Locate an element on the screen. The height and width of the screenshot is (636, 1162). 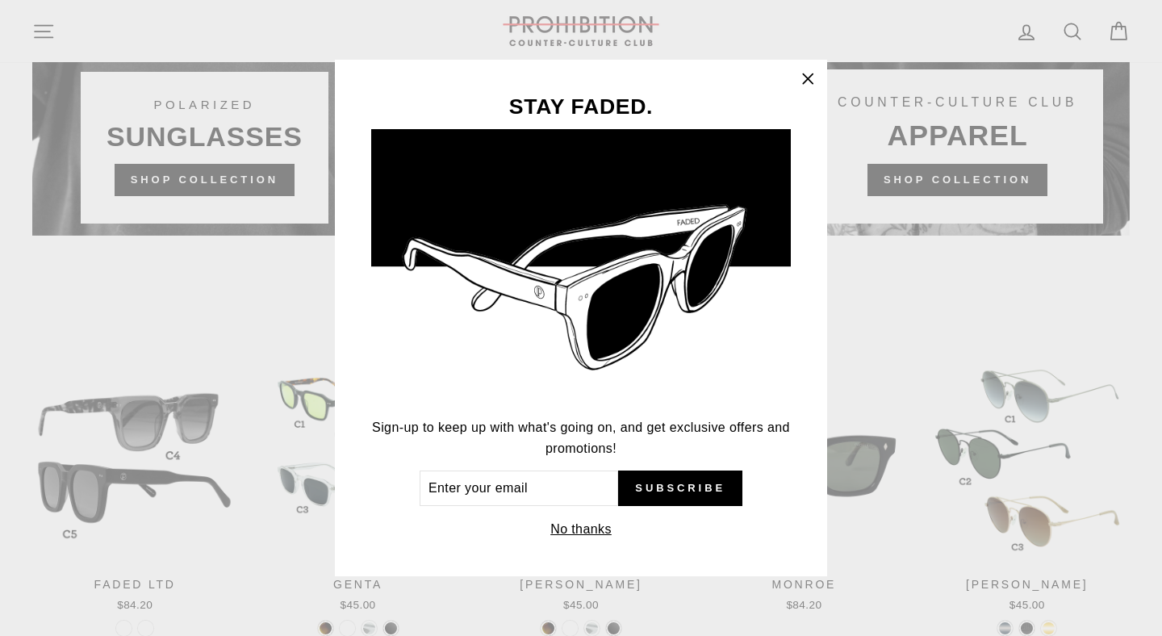
span: Subscribe is located at coordinates (680, 488).